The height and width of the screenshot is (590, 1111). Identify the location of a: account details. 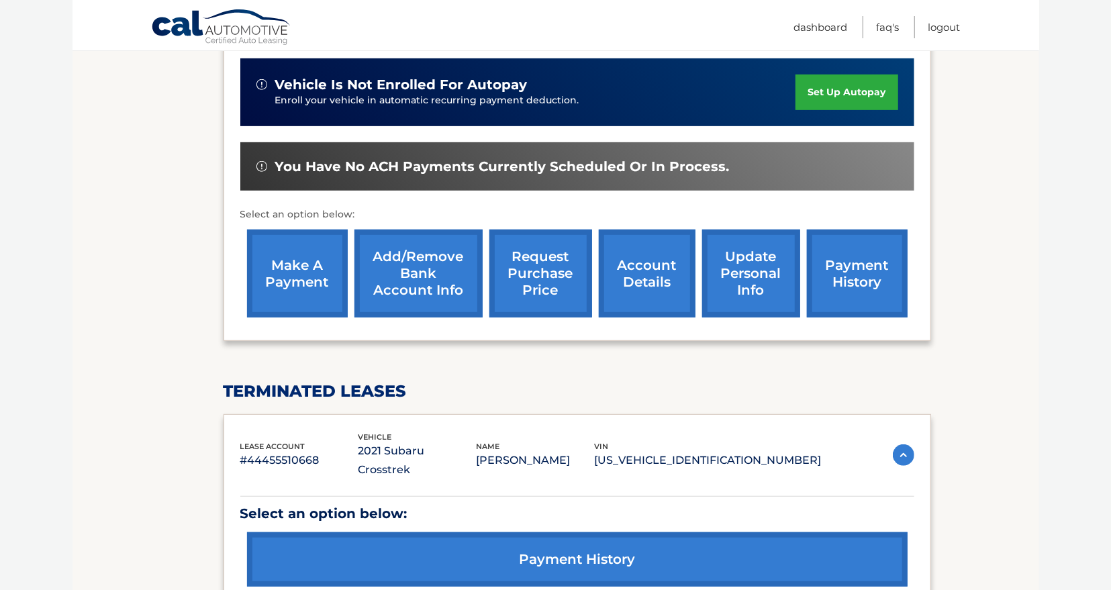
(647, 273).